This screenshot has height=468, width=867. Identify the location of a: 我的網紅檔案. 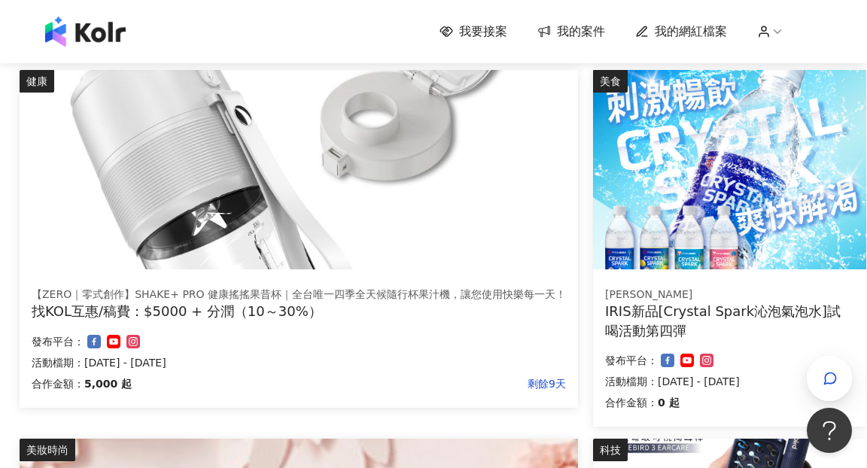
(681, 32).